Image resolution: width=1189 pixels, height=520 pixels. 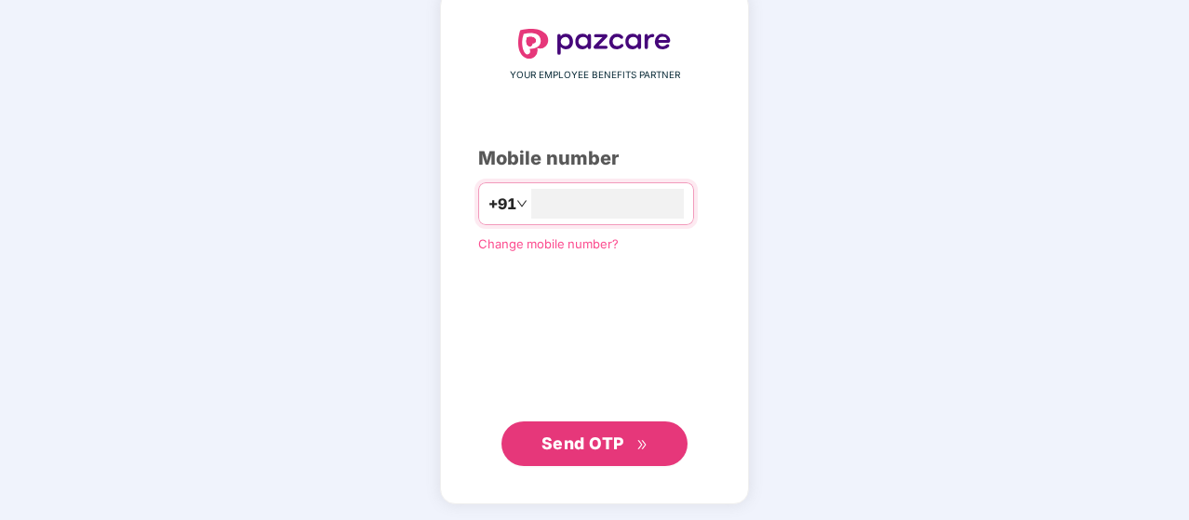 What do you see at coordinates (503, 204) in the screenshot?
I see `span: +91` at bounding box center [503, 204].